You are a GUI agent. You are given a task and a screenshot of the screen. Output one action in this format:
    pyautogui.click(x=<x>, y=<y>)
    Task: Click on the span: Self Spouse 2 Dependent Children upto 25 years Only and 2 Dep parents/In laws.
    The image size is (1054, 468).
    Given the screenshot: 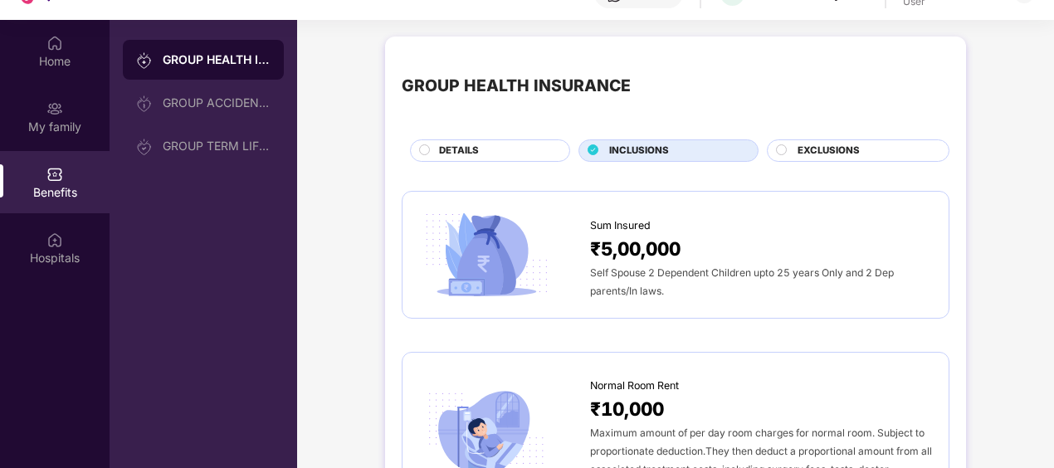 What is the action you would take?
    pyautogui.click(x=742, y=281)
    